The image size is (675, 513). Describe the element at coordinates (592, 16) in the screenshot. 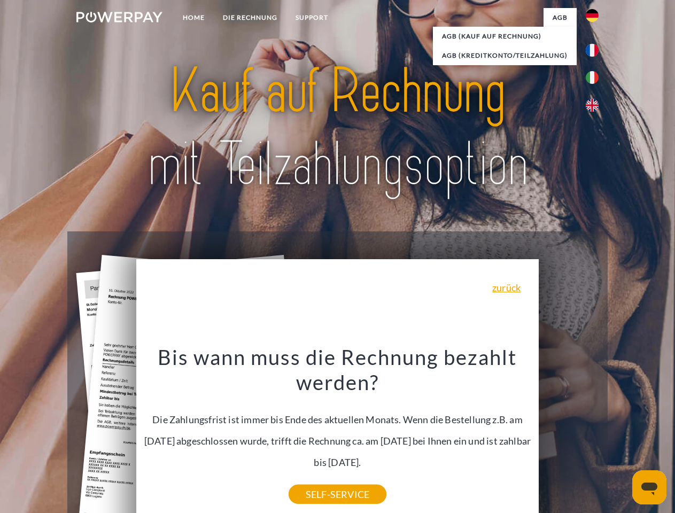

I see `img: de` at that location.